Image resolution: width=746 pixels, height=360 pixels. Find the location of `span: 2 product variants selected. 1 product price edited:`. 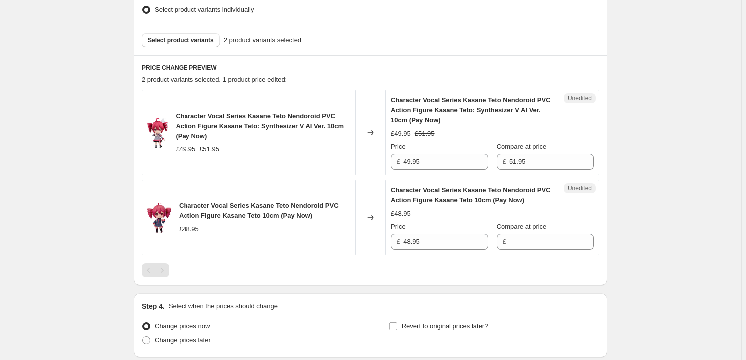

span: 2 product variants selected. 1 product price edited: is located at coordinates (214, 79).